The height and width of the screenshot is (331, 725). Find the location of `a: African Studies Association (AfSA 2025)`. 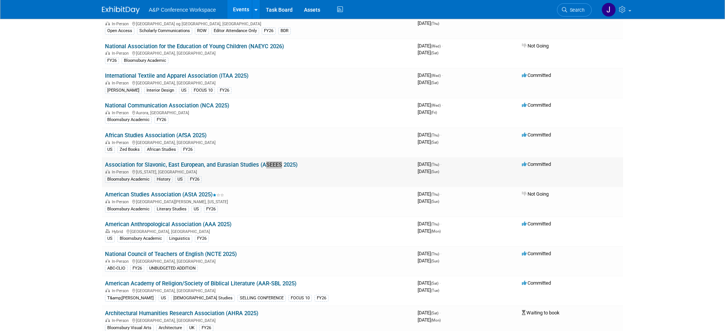

a: African Studies Association (AfSA 2025) is located at coordinates (155, 135).